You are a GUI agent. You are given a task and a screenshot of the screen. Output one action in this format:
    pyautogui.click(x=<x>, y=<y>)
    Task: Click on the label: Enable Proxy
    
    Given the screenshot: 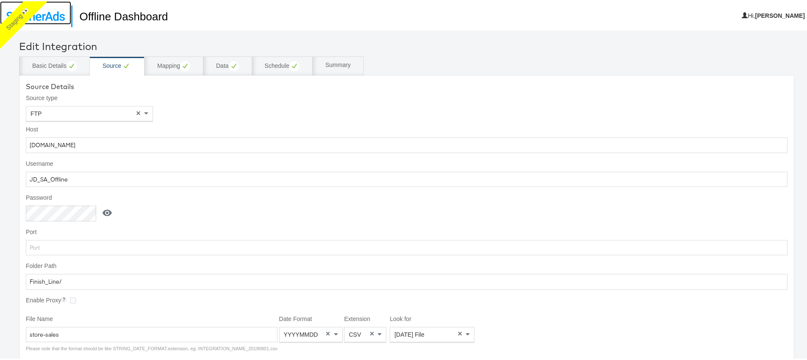 What is the action you would take?
    pyautogui.click(x=46, y=299)
    